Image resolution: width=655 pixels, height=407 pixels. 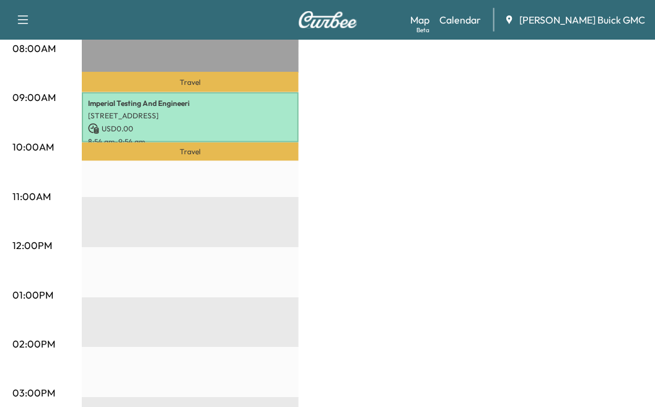 I want to click on p: 08:00AM, so click(x=34, y=48).